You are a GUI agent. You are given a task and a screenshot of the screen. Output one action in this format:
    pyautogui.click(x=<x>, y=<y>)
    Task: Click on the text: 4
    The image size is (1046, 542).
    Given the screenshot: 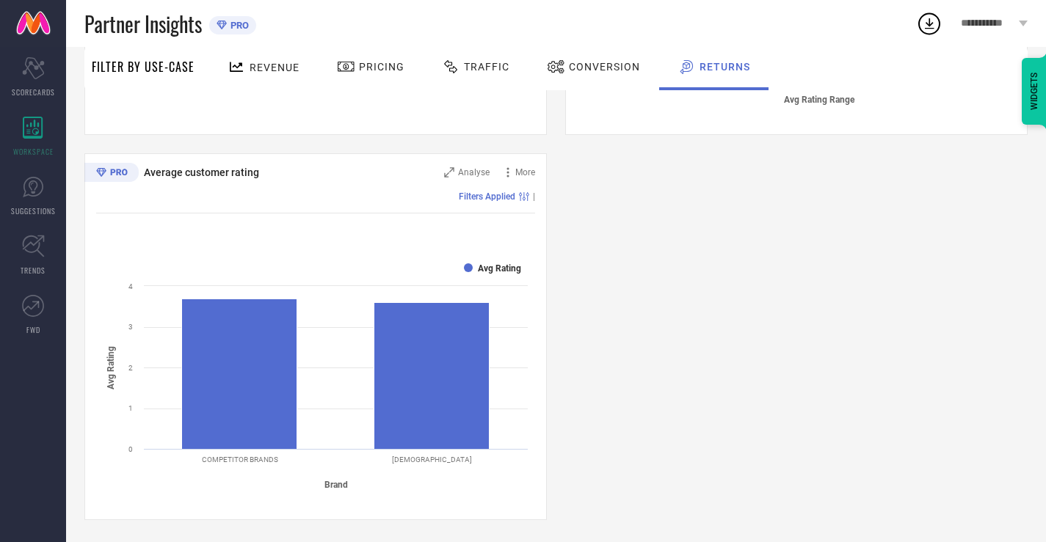 What is the action you would take?
    pyautogui.click(x=131, y=286)
    